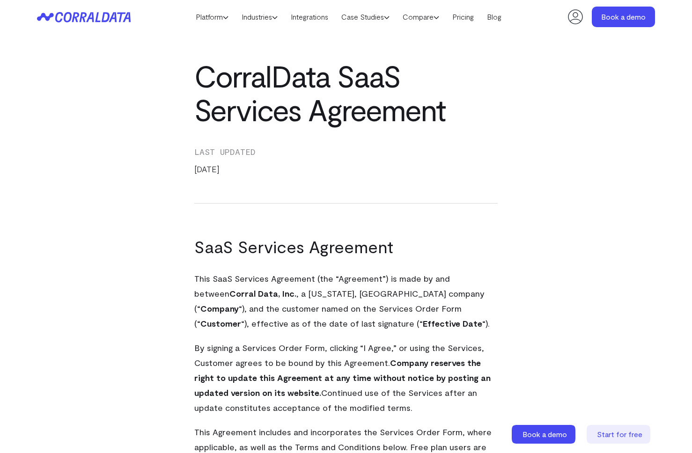 The height and width of the screenshot is (453, 692). I want to click on a: Start for free, so click(620, 435).